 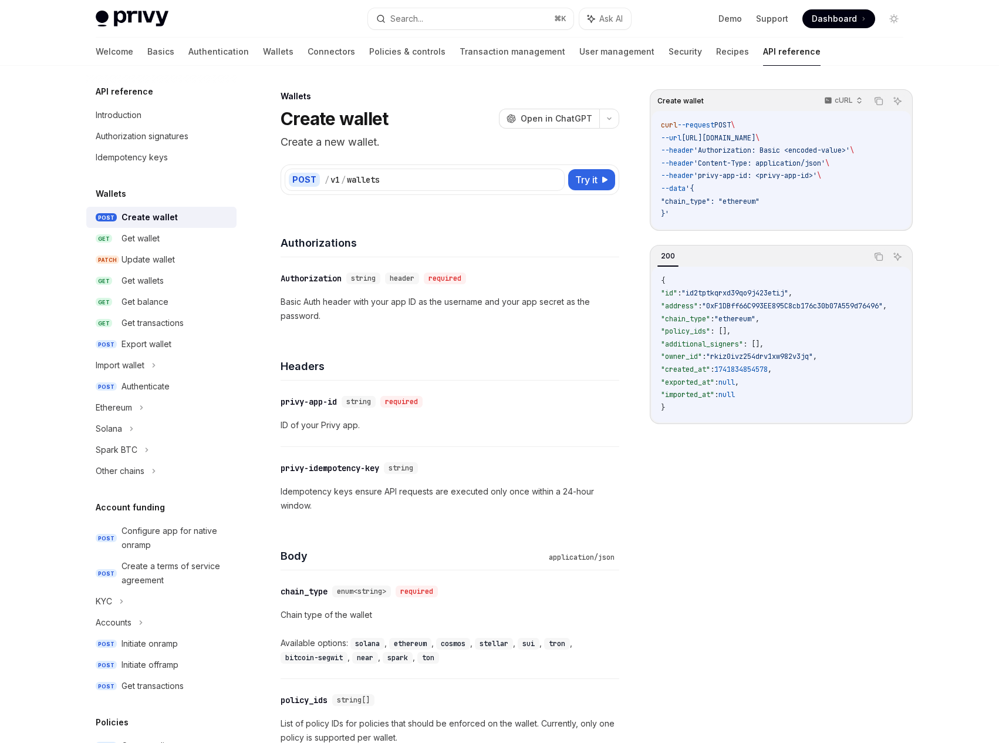 What do you see at coordinates (150, 665) in the screenshot?
I see `div: Initiate offramp` at bounding box center [150, 665].